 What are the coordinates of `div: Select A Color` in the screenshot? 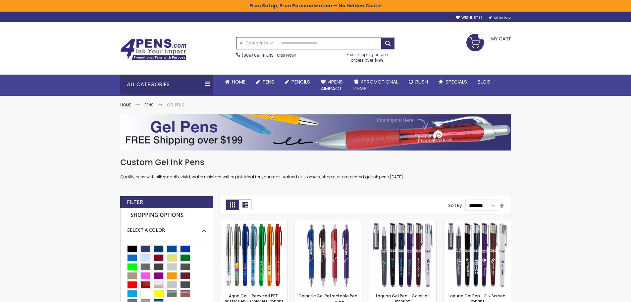 It's located at (167, 228).